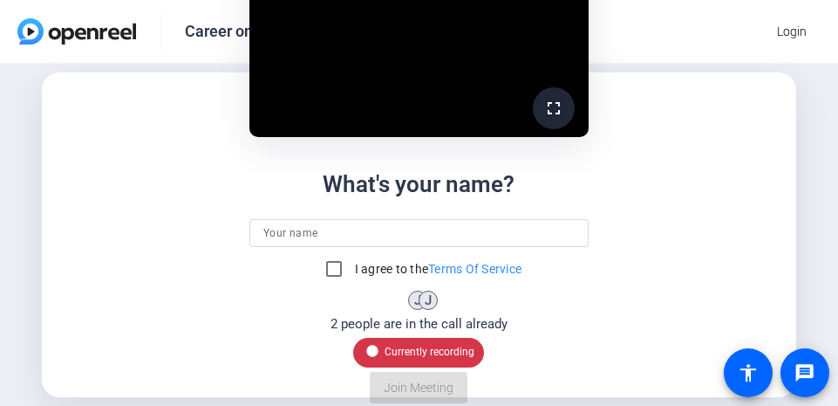  Describe the element at coordinates (419, 352) in the screenshot. I see `div: Currently recording` at that location.